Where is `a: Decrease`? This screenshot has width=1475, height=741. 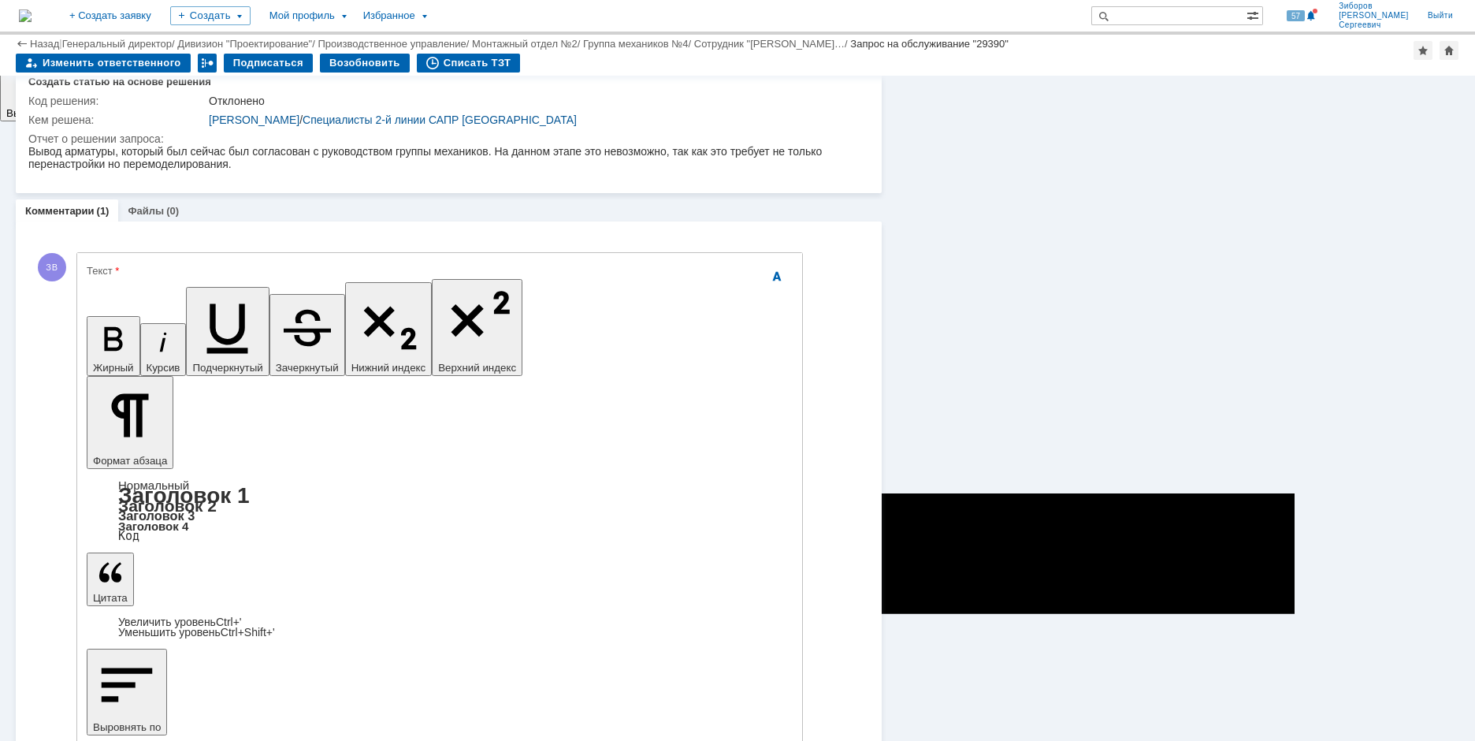 a: Decrease is located at coordinates (196, 632).